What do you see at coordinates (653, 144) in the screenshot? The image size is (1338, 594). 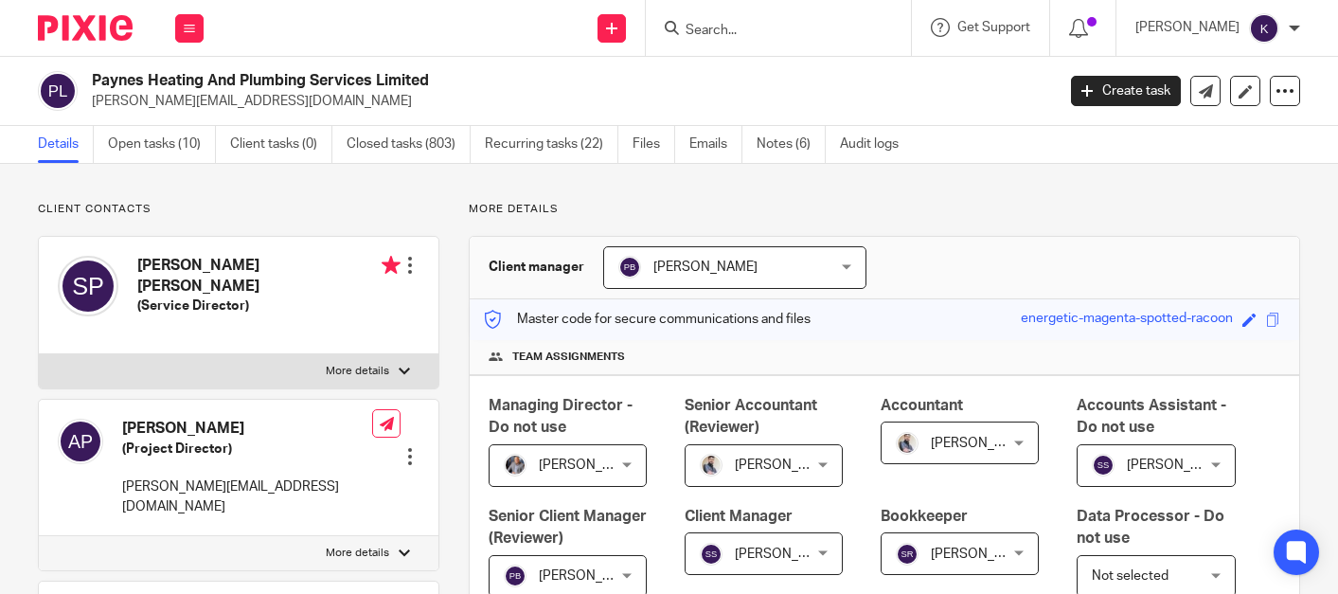 I see `a: Files` at bounding box center [653, 144].